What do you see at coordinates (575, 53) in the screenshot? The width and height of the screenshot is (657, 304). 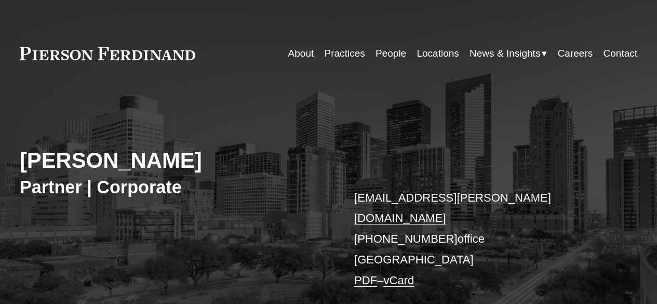 I see `a: Careers` at bounding box center [575, 53].